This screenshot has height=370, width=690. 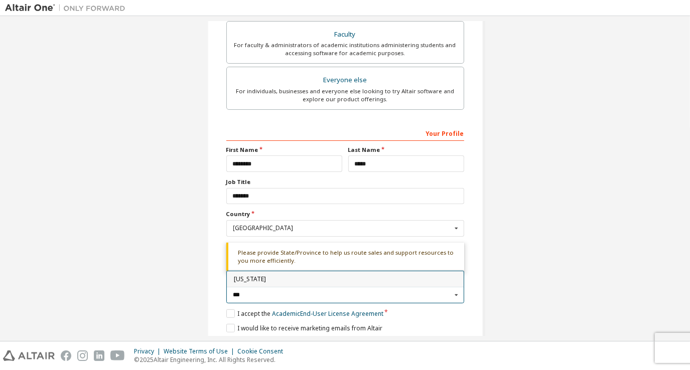 I want to click on div: Privacy, so click(x=148, y=352).